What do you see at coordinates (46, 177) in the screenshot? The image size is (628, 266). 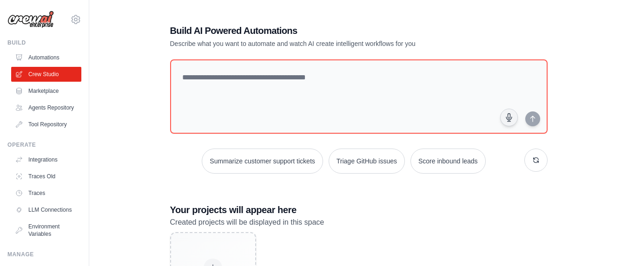 I see `a: Traces Old` at bounding box center [46, 177].